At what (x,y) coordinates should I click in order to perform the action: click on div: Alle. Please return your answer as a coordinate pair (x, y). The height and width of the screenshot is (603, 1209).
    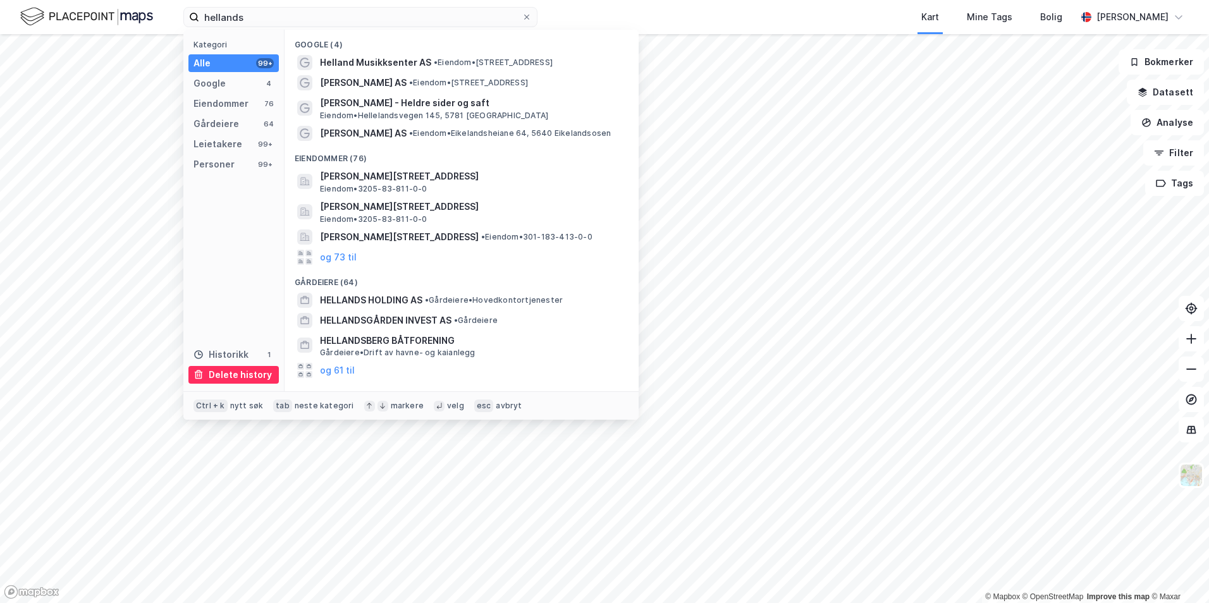
    Looking at the image, I should click on (202, 63).